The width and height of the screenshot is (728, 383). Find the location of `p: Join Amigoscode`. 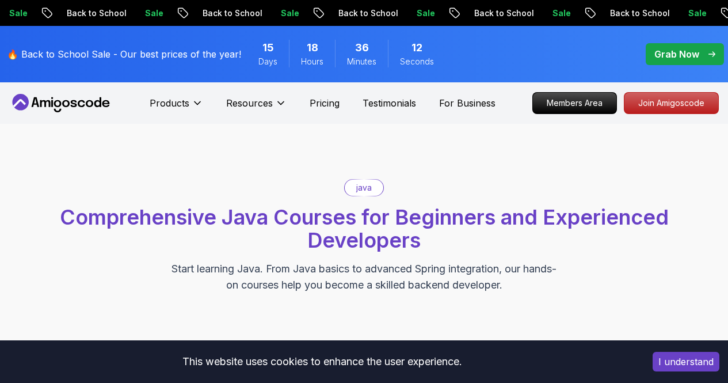

p: Join Amigoscode is located at coordinates (671, 103).